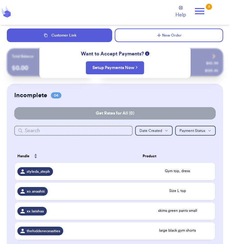  What do you see at coordinates (115, 68) in the screenshot?
I see `button: Setup Payments Now` at bounding box center [115, 68].